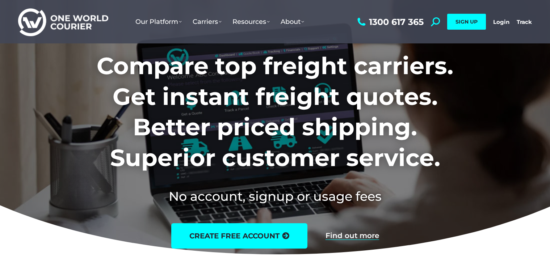  What do you see at coordinates (207, 22) in the screenshot?
I see `a: Carriers` at bounding box center [207, 22].